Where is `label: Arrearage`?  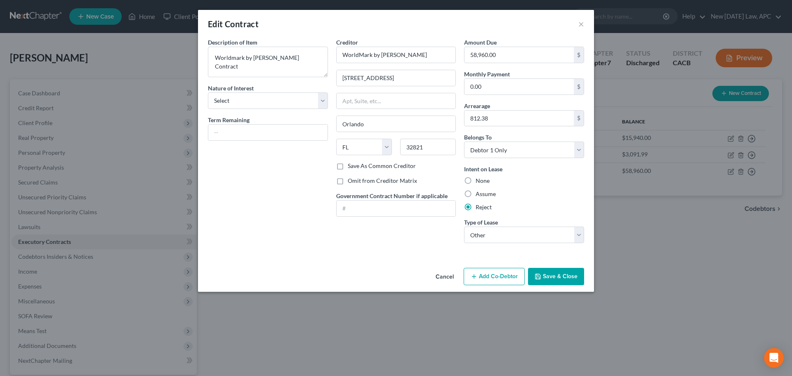 label: Arrearage is located at coordinates (477, 106).